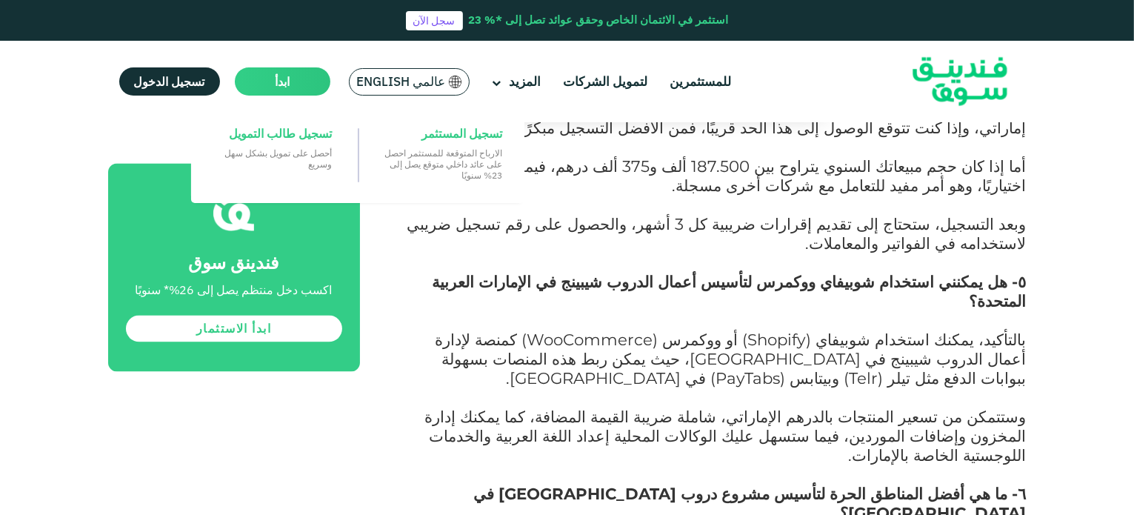 This screenshot has width=1134, height=515. I want to click on span: وستتمكن من تسعير المنتجات بالدرهم الإماراتي، شاملة ضريبة القيمة المضافة، كما يمكنك إدارة المخزون ..., so click(726, 436).